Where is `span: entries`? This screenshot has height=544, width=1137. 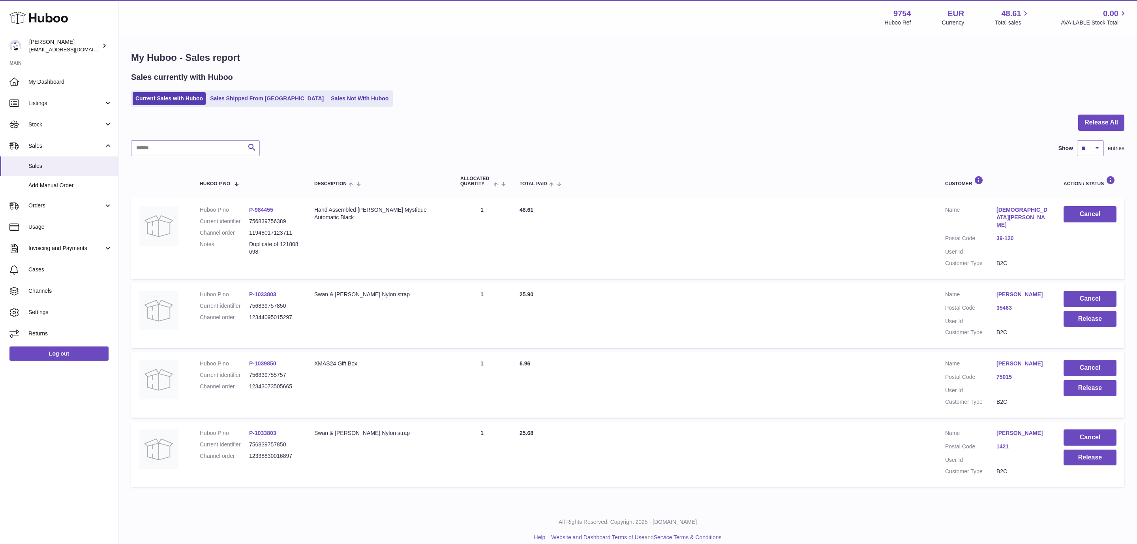
span: entries is located at coordinates (1117, 148).